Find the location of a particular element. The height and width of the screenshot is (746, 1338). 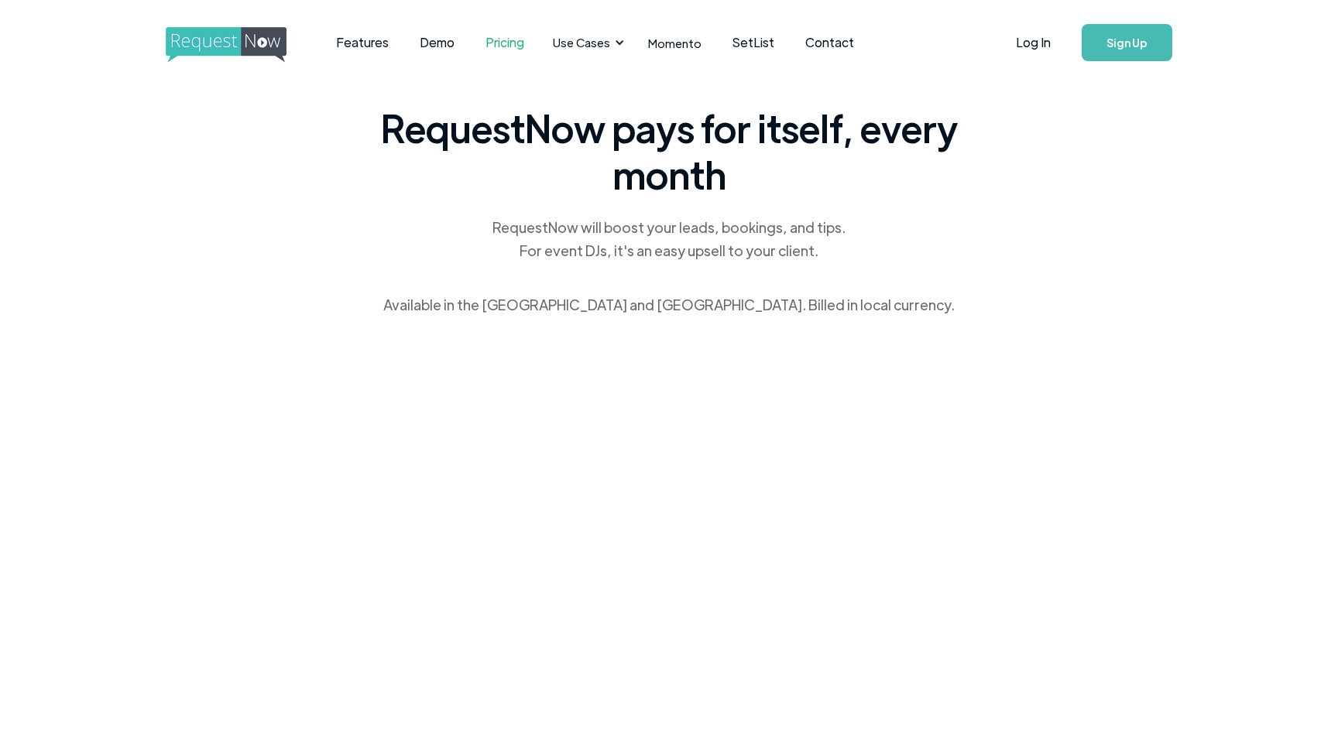

a: Demo is located at coordinates (437, 43).